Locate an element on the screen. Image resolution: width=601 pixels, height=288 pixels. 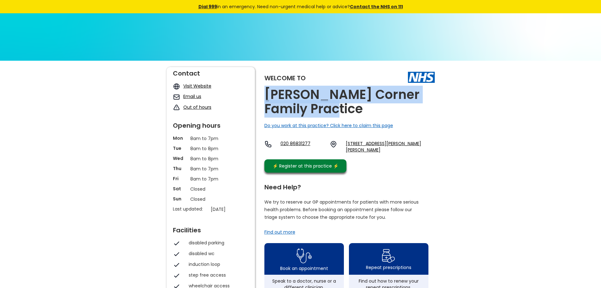
p: Sat is located at coordinates (180, 188).